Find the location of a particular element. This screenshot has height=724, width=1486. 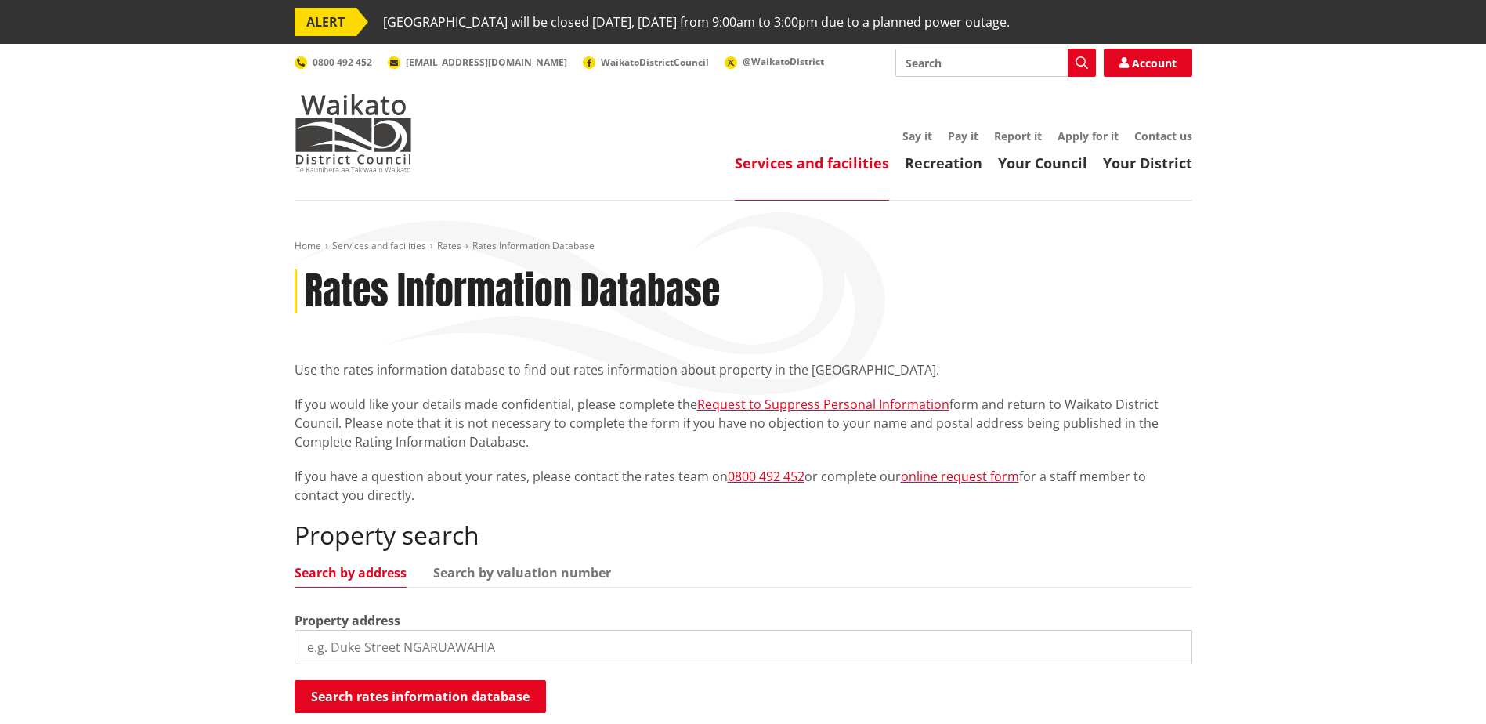

a: Rates is located at coordinates (449, 245).